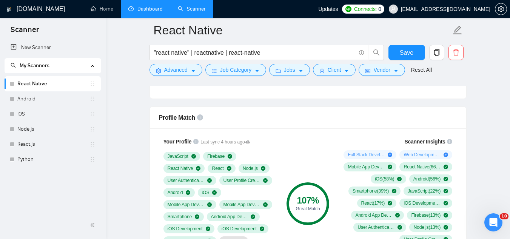 The height and width of the screenshot is (239, 510). What do you see at coordinates (407, 53) in the screenshot?
I see `button: Save` at bounding box center [407, 53].